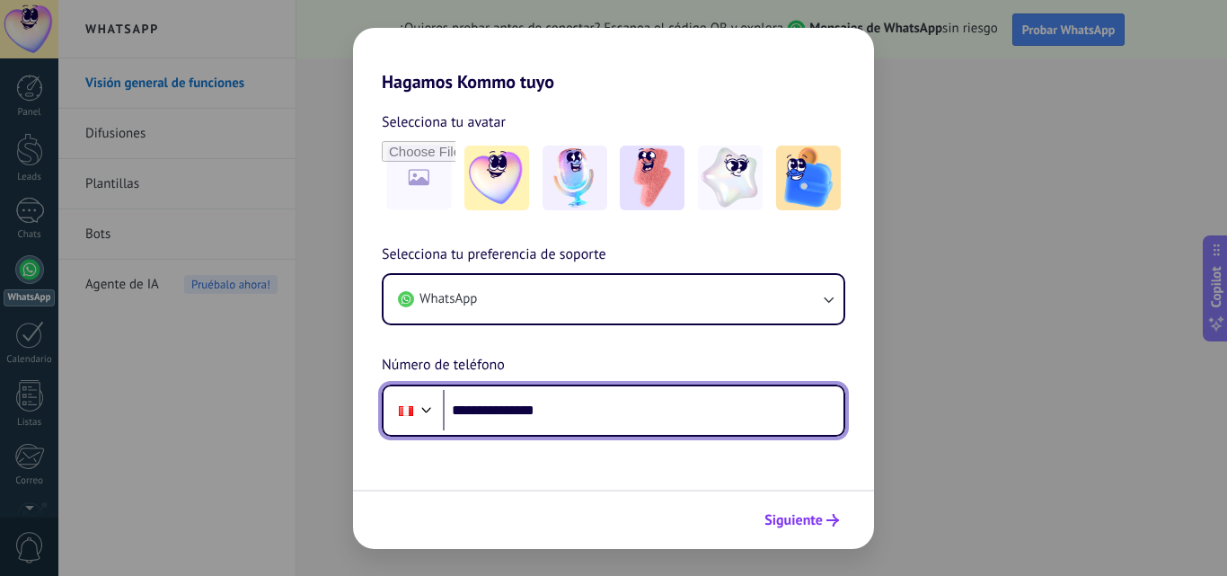 This screenshot has height=576, width=1227. What do you see at coordinates (575, 178) in the screenshot?
I see `img: -2.jpeg` at bounding box center [575, 178].